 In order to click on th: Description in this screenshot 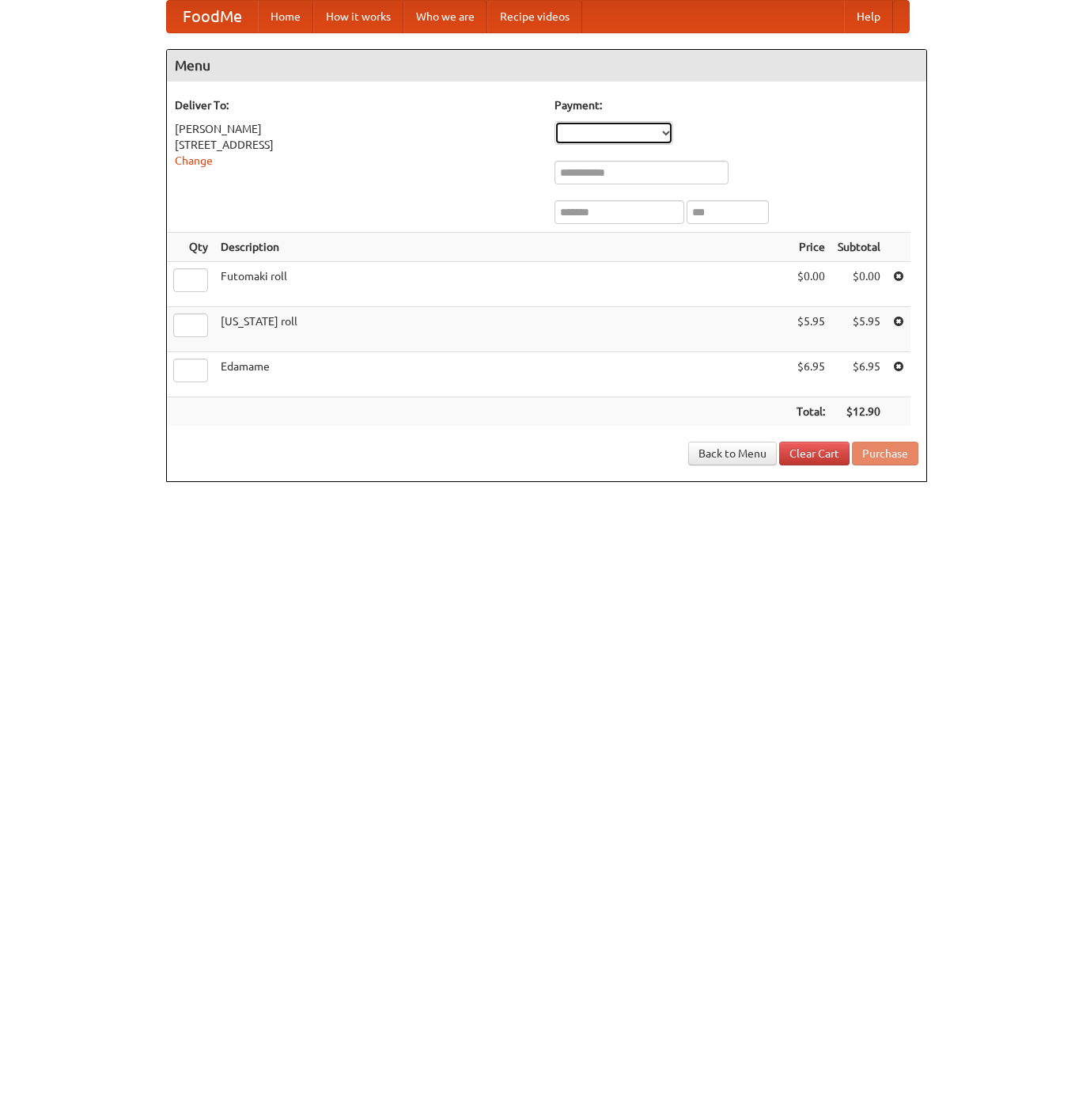, I will do `click(503, 247)`.